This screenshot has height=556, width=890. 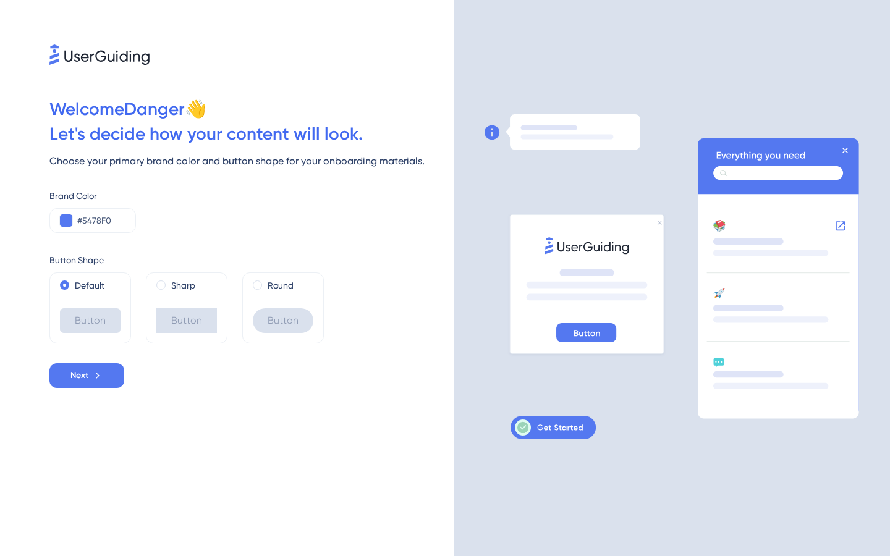 What do you see at coordinates (251, 196) in the screenshot?
I see `div: Brand Color` at bounding box center [251, 196].